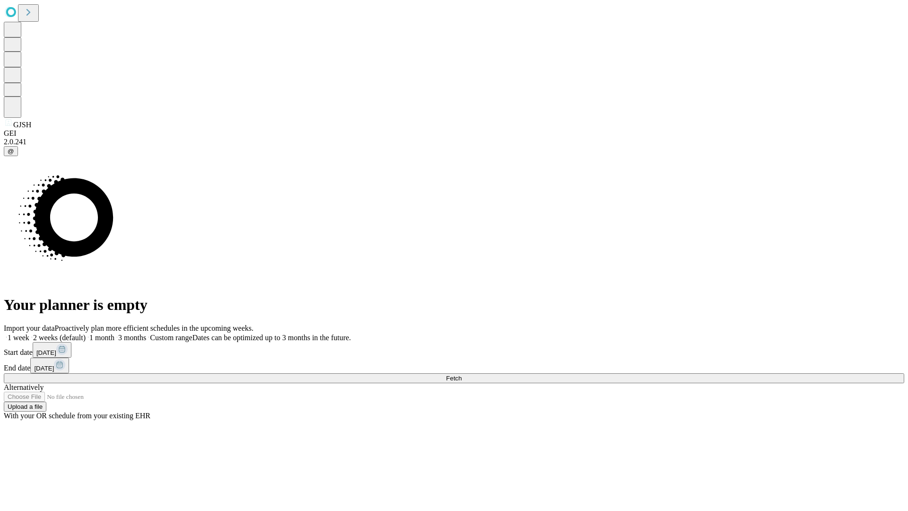  Describe the element at coordinates (271, 337) in the screenshot. I see `span: Dates can be optimized up to 3 months in the future.` at that location.